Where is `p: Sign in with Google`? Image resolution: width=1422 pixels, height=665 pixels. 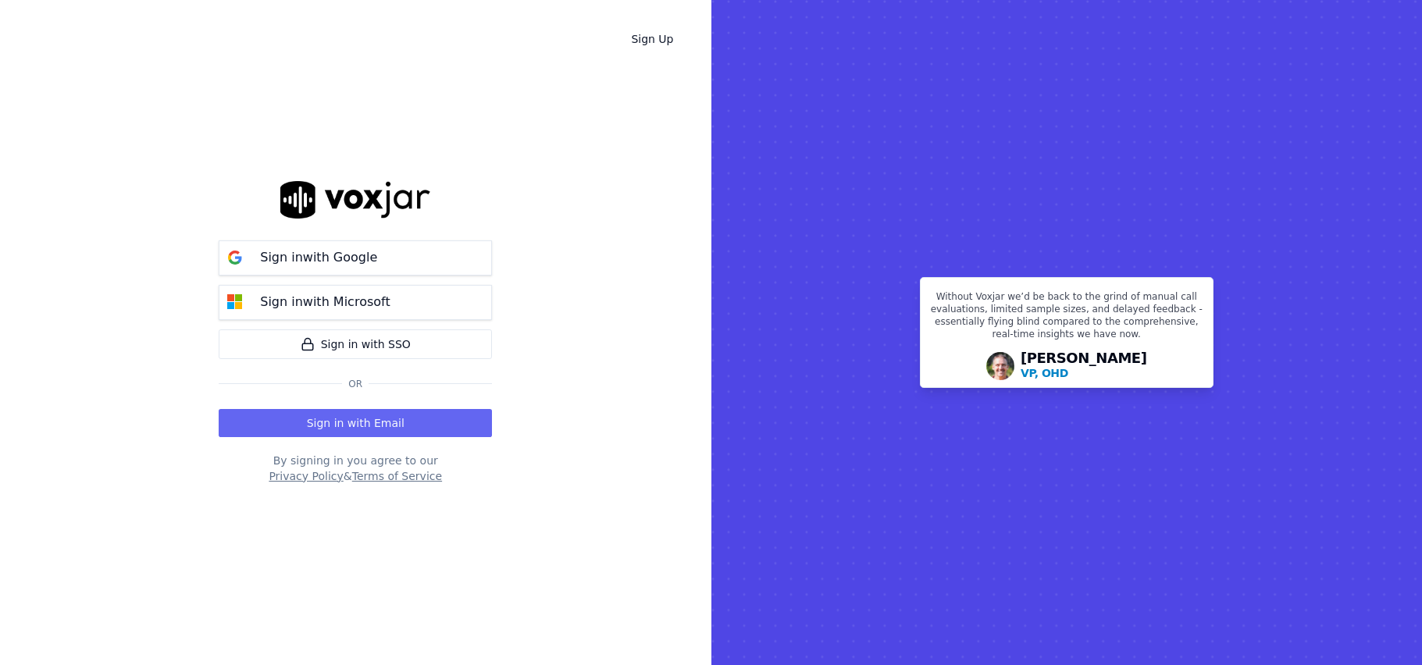
p: Sign in with Google is located at coordinates (319, 258).